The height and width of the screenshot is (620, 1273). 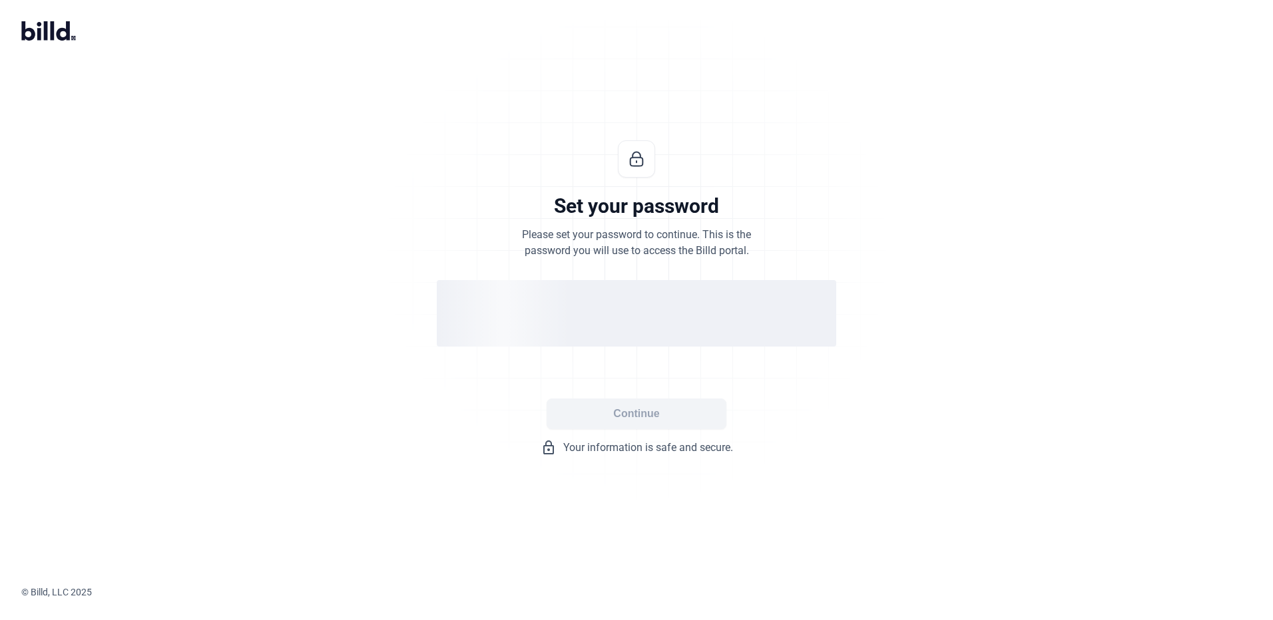 What do you see at coordinates (636, 414) in the screenshot?
I see `button: Continue` at bounding box center [636, 414].